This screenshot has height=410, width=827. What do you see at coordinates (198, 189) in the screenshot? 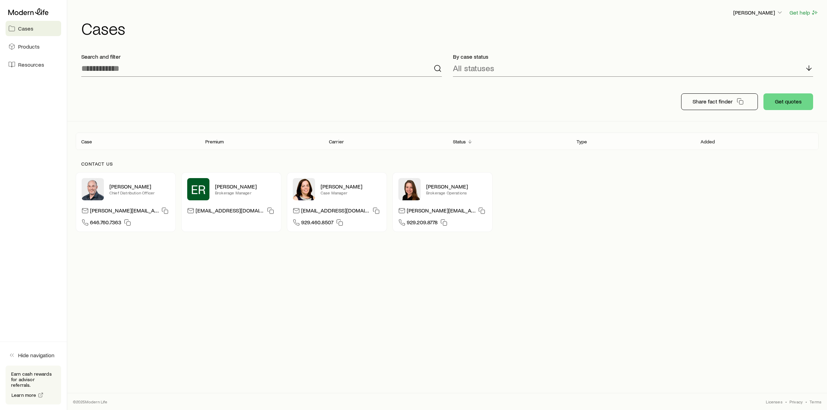
I see `span: ER` at bounding box center [198, 189].